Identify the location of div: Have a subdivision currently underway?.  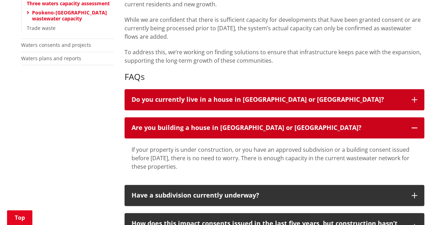
(268, 195).